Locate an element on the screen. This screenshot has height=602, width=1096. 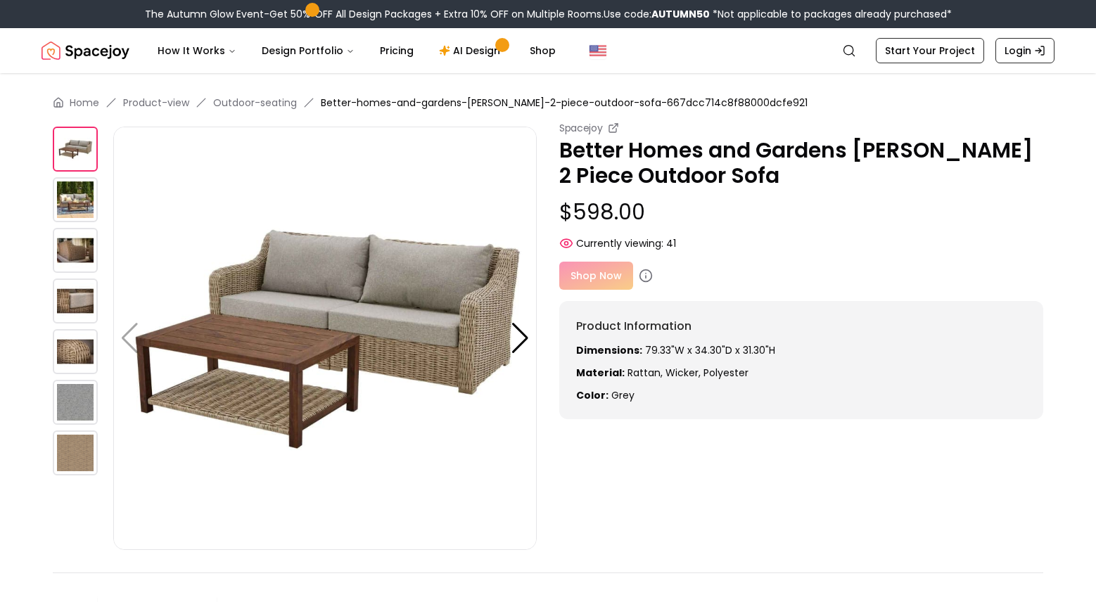
a: Spacejoy is located at coordinates (85, 51).